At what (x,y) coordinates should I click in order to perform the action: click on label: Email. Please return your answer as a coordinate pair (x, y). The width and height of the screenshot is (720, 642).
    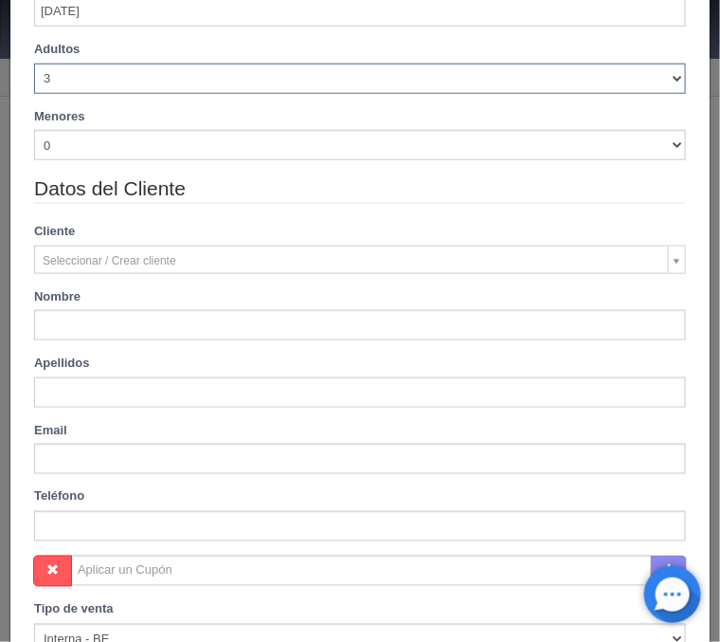
    Looking at the image, I should click on (50, 430).